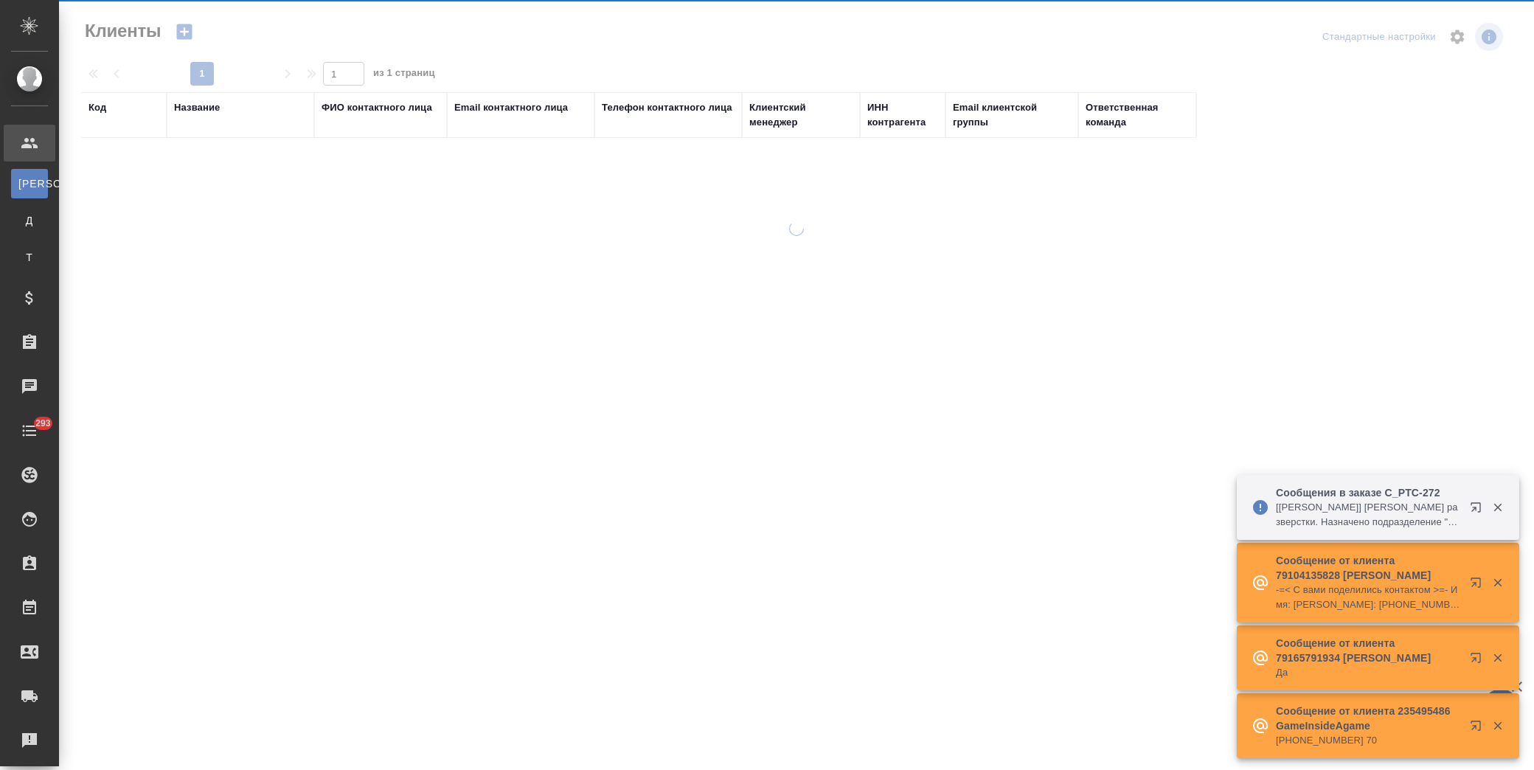 This screenshot has height=770, width=1534. What do you see at coordinates (667, 108) in the screenshot?
I see `div: Телефон контактного лица` at bounding box center [667, 108].